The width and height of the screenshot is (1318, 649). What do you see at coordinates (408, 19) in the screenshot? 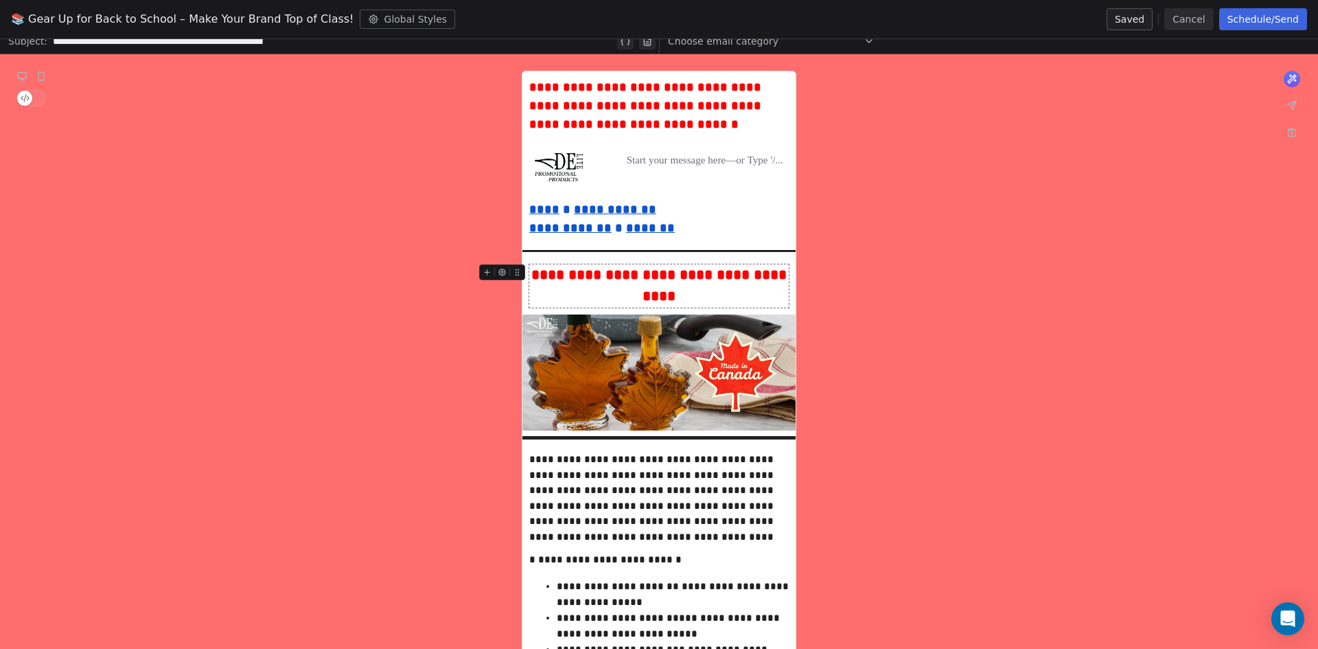
I see `button: Global Styles` at bounding box center [408, 19].